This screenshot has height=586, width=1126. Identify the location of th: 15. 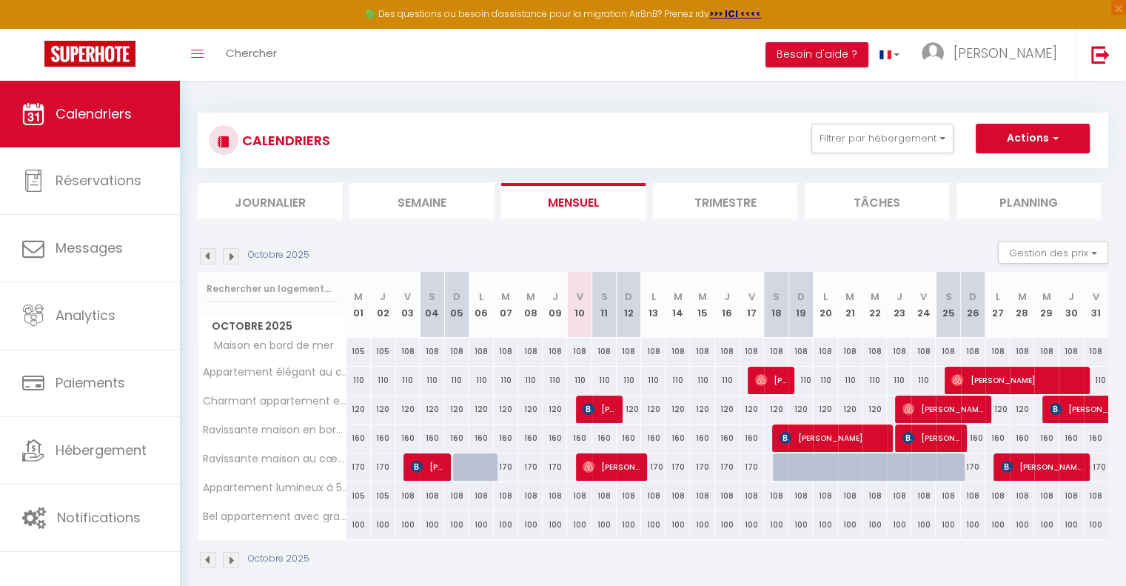
(702, 304).